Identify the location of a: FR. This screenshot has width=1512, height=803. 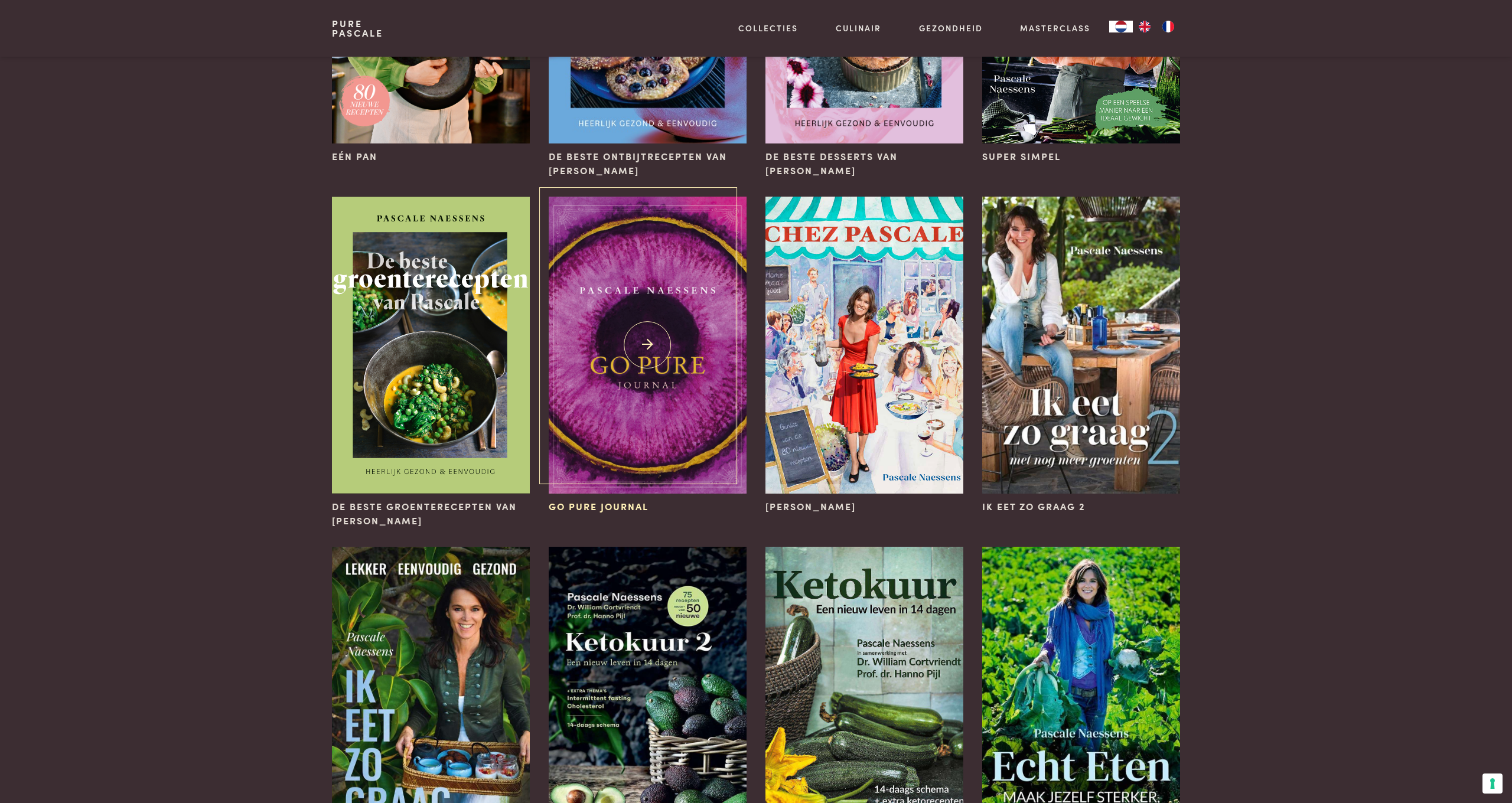
(1169, 26).